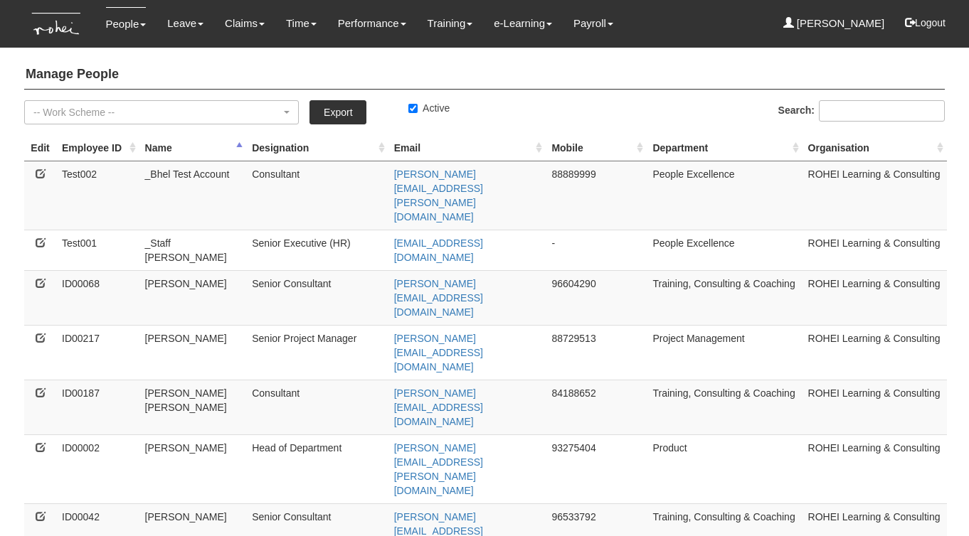 Image resolution: width=969 pixels, height=536 pixels. Describe the element at coordinates (161, 112) in the screenshot. I see `button: -- Work Scheme --` at that location.